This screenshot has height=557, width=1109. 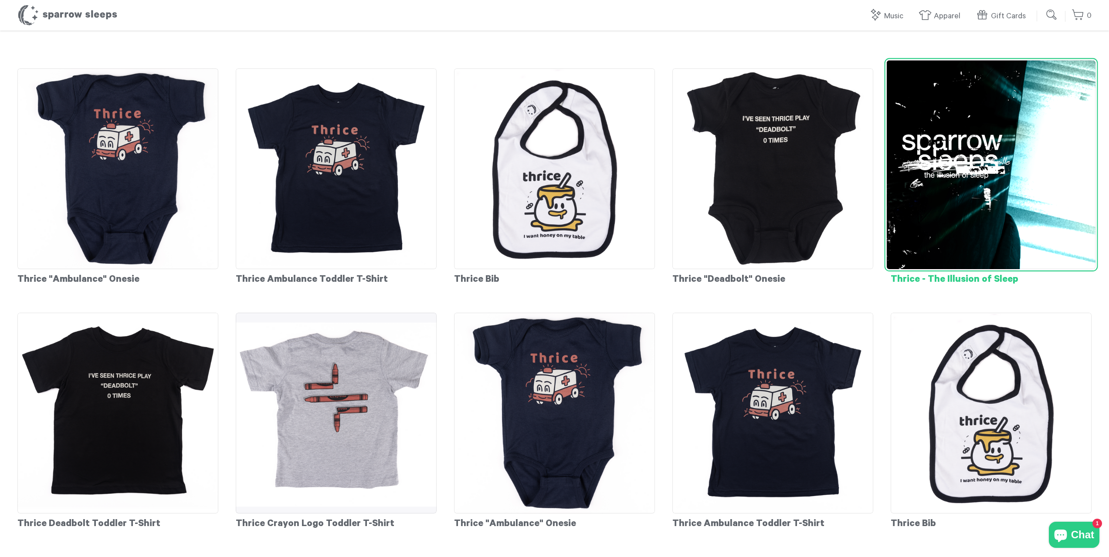 What do you see at coordinates (336, 422) in the screenshot?
I see `a: Thrice Crayon Logo Toddler T-Shirt` at bounding box center [336, 422].